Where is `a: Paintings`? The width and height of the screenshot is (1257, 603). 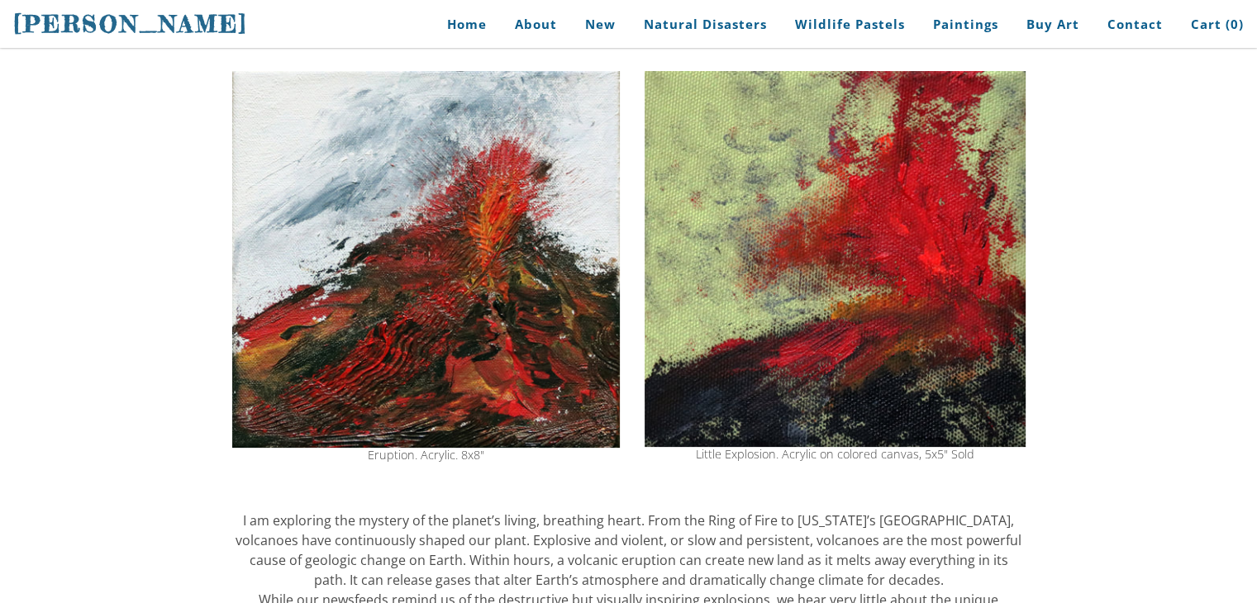 a: Paintings is located at coordinates (966, 24).